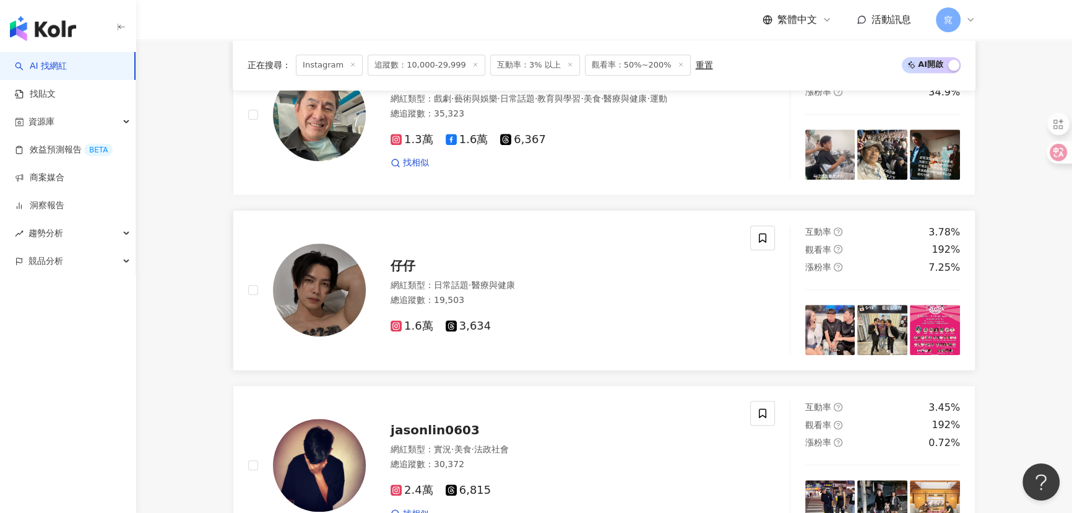 The width and height of the screenshot is (1072, 513). I want to click on a: KOL Avatar洪都拉斯網紅類型：戲劇·藝術與娛樂·日常話題·教育與學習·美食·醫療與健康·運動總追蹤數：35,3231.3萬1.6萬6,367找相似互動率question-circle7...., so click(604, 115).